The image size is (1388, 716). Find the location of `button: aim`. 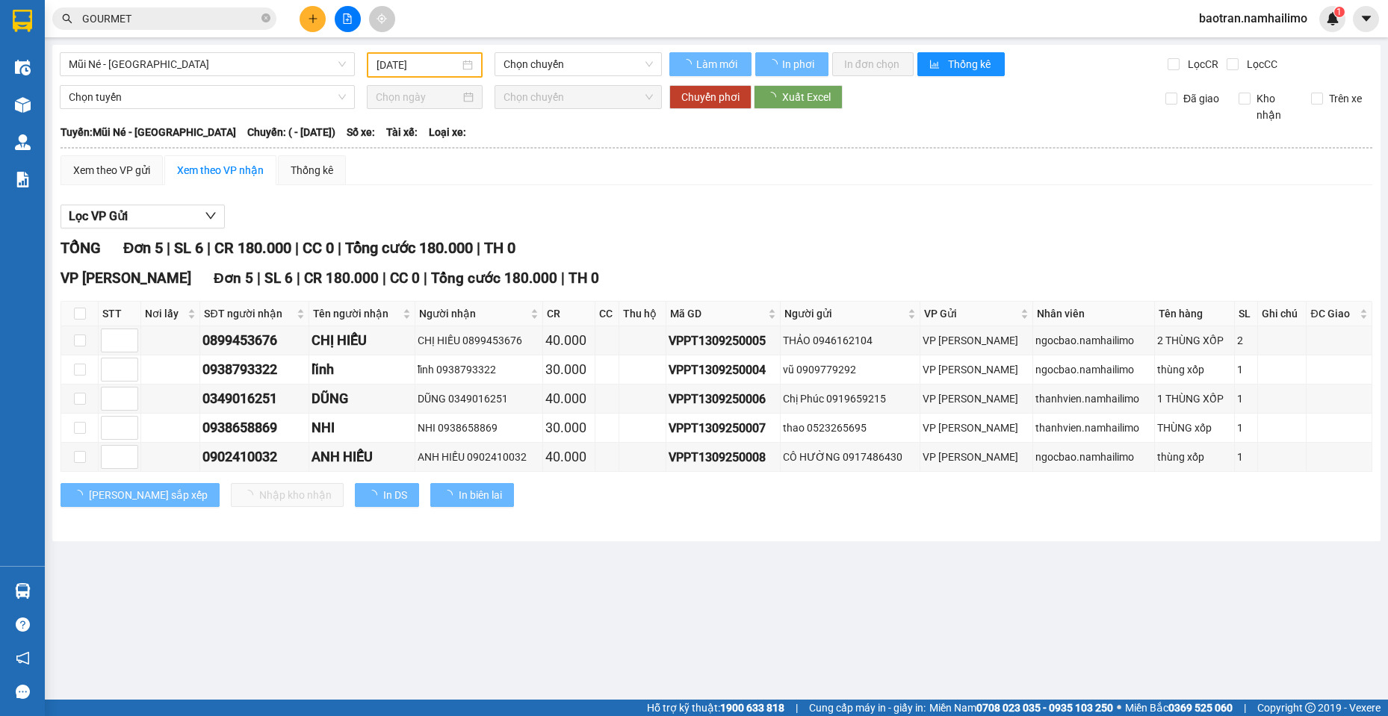

button: aim is located at coordinates (382, 19).